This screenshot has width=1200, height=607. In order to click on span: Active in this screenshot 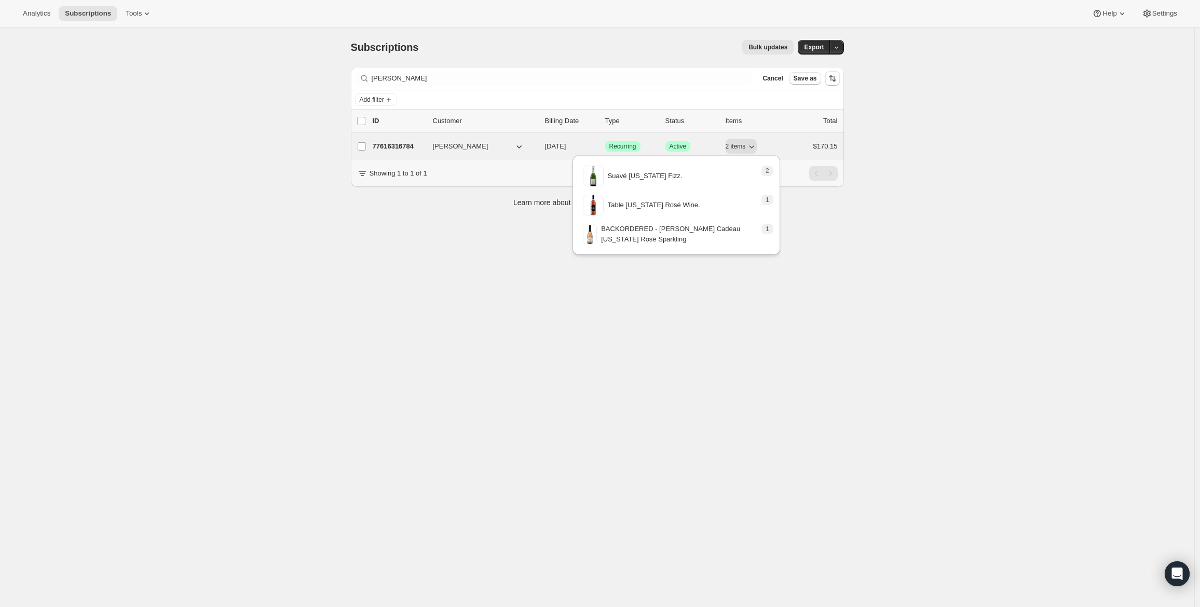, I will do `click(678, 146)`.